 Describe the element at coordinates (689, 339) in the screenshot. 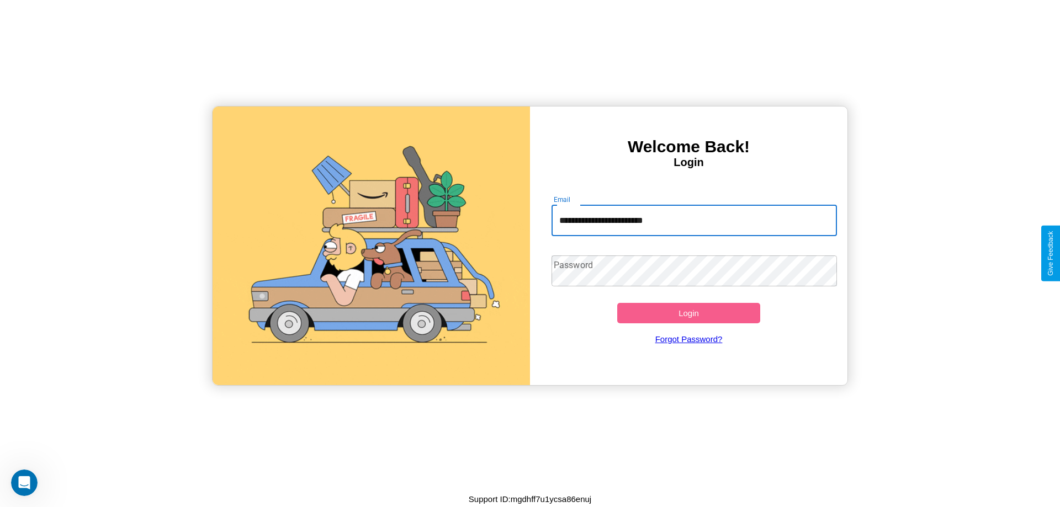

I see `a: Forgot Password?` at that location.